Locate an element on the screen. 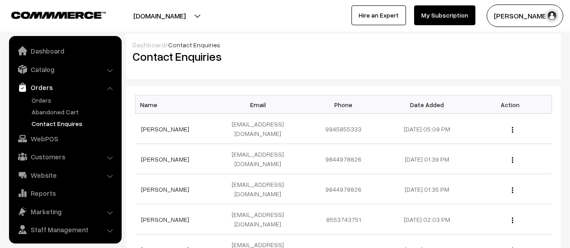 This screenshot has height=248, width=570. a: Customers is located at coordinates (65, 157).